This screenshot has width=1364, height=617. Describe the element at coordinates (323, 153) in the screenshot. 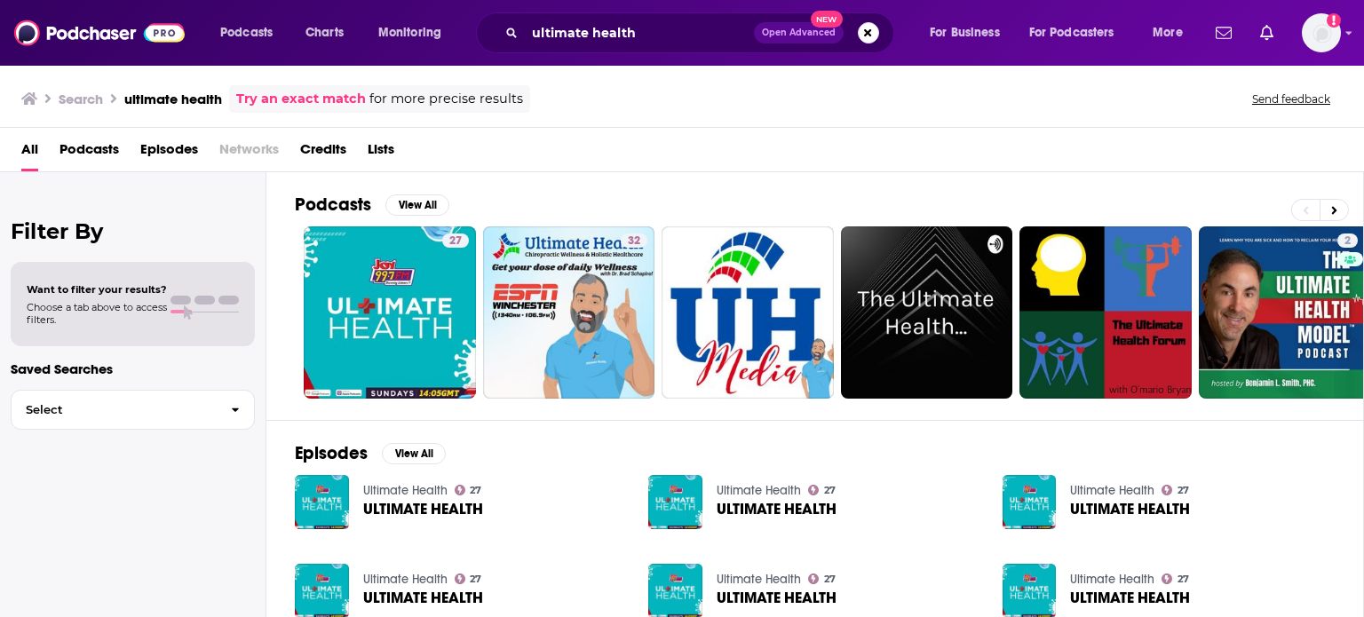

I see `span: Credits` at that location.